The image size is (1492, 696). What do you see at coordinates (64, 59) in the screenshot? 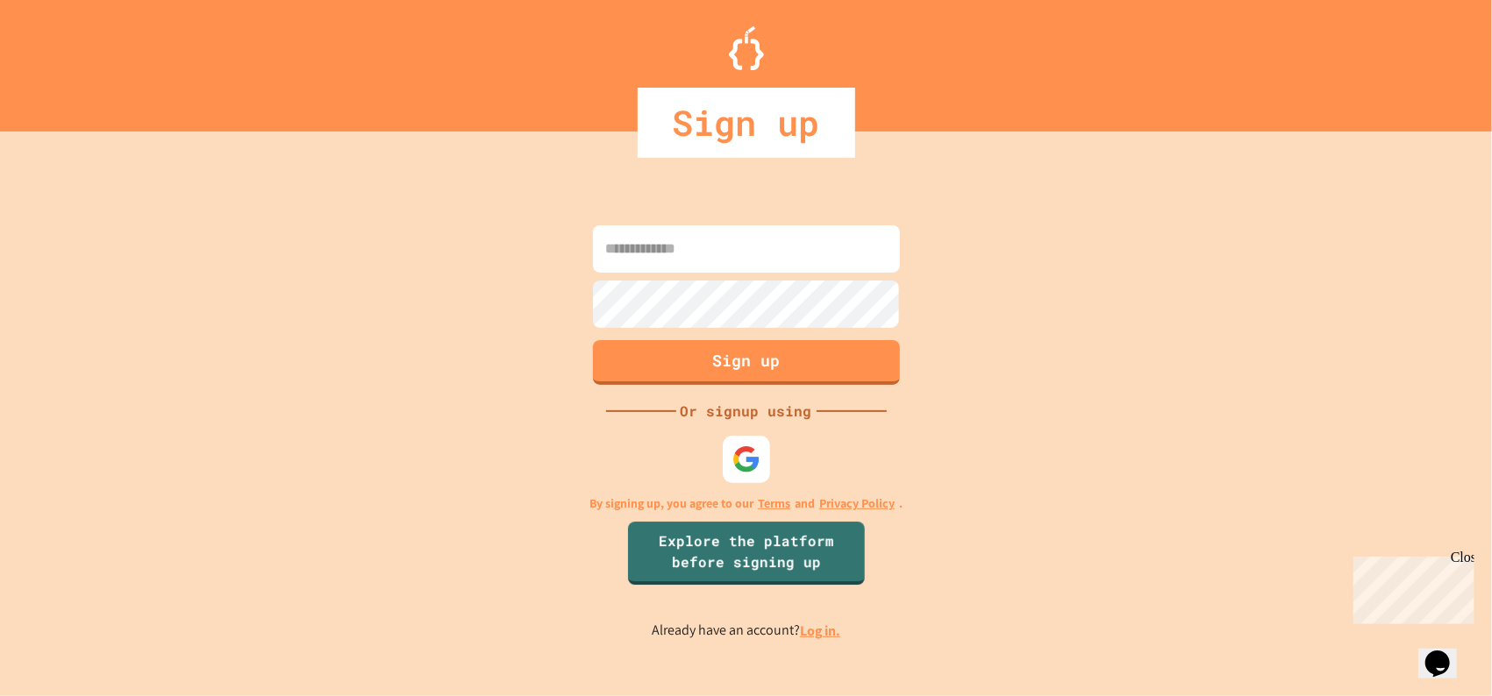
I see `div: Chat with us now!Close` at bounding box center [64, 59].